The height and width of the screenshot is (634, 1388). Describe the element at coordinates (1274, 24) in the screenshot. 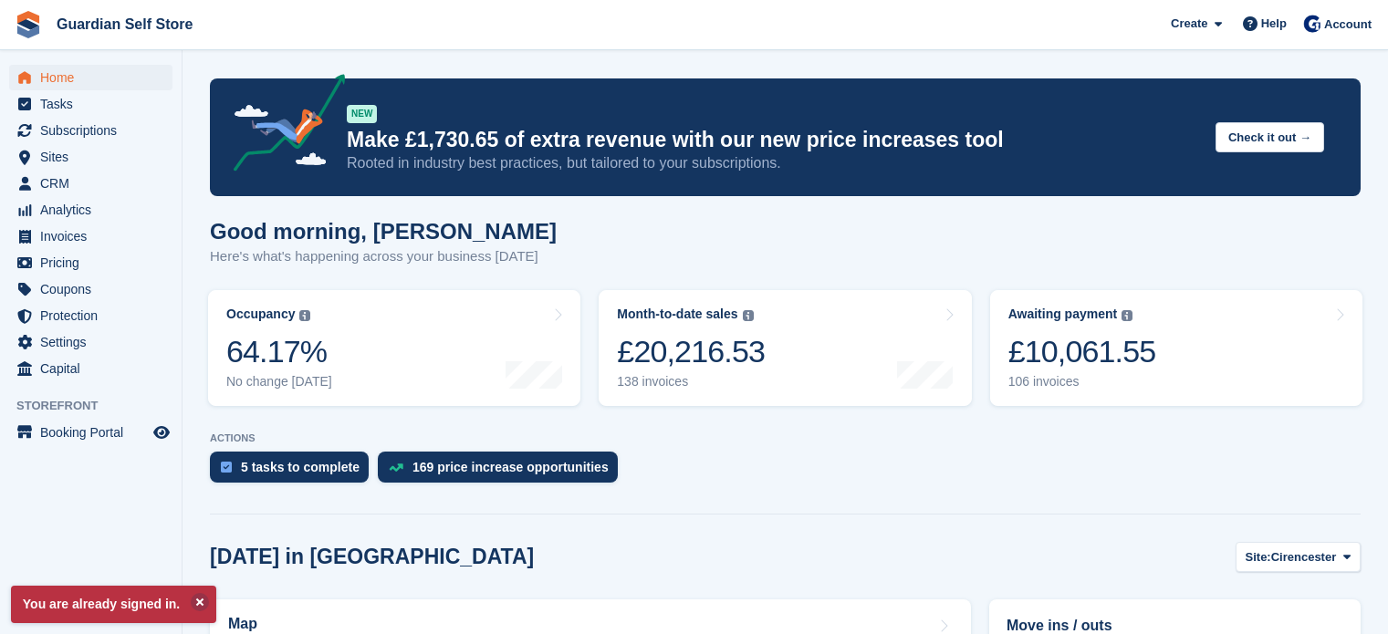

I see `span: Help` at that location.